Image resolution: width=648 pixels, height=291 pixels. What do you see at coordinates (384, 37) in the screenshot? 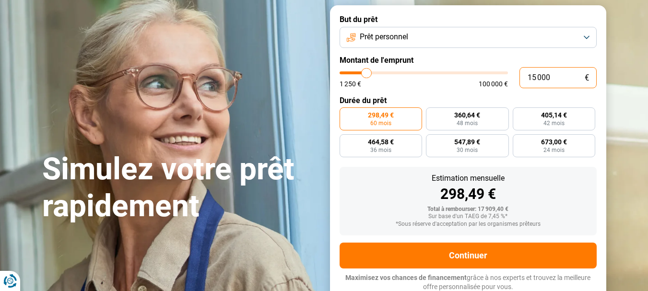
I see `span: Prêt personnel` at bounding box center [384, 37].